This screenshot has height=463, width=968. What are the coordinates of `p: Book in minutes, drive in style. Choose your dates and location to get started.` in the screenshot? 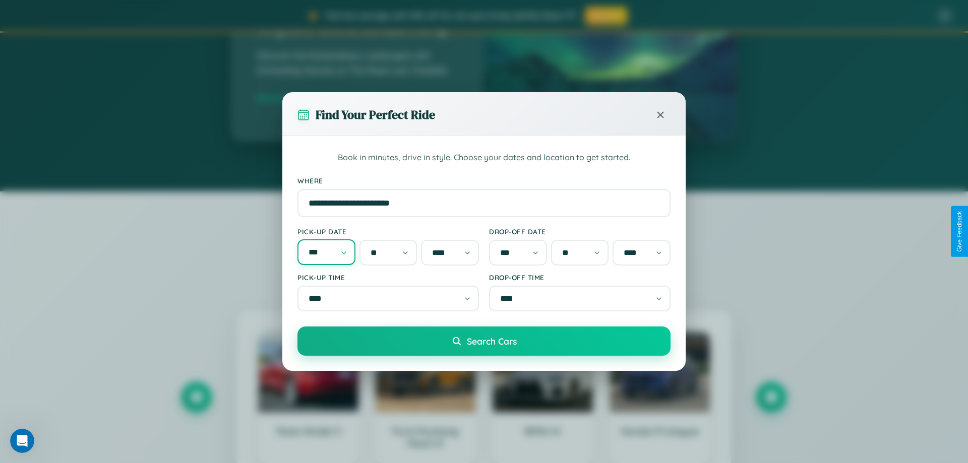 It's located at (484, 158).